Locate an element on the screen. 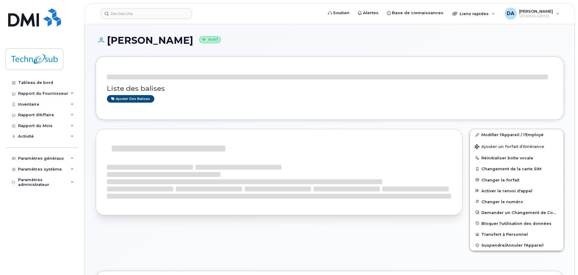 This screenshot has height=275, width=578. small: Actif is located at coordinates (210, 40).